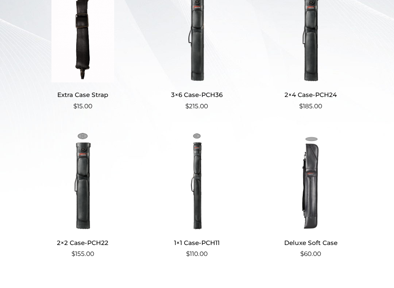 The height and width of the screenshot is (288, 394). What do you see at coordinates (83, 195) in the screenshot?
I see `a: 2×2 Case-PCH22 $155.00` at bounding box center [83, 195].